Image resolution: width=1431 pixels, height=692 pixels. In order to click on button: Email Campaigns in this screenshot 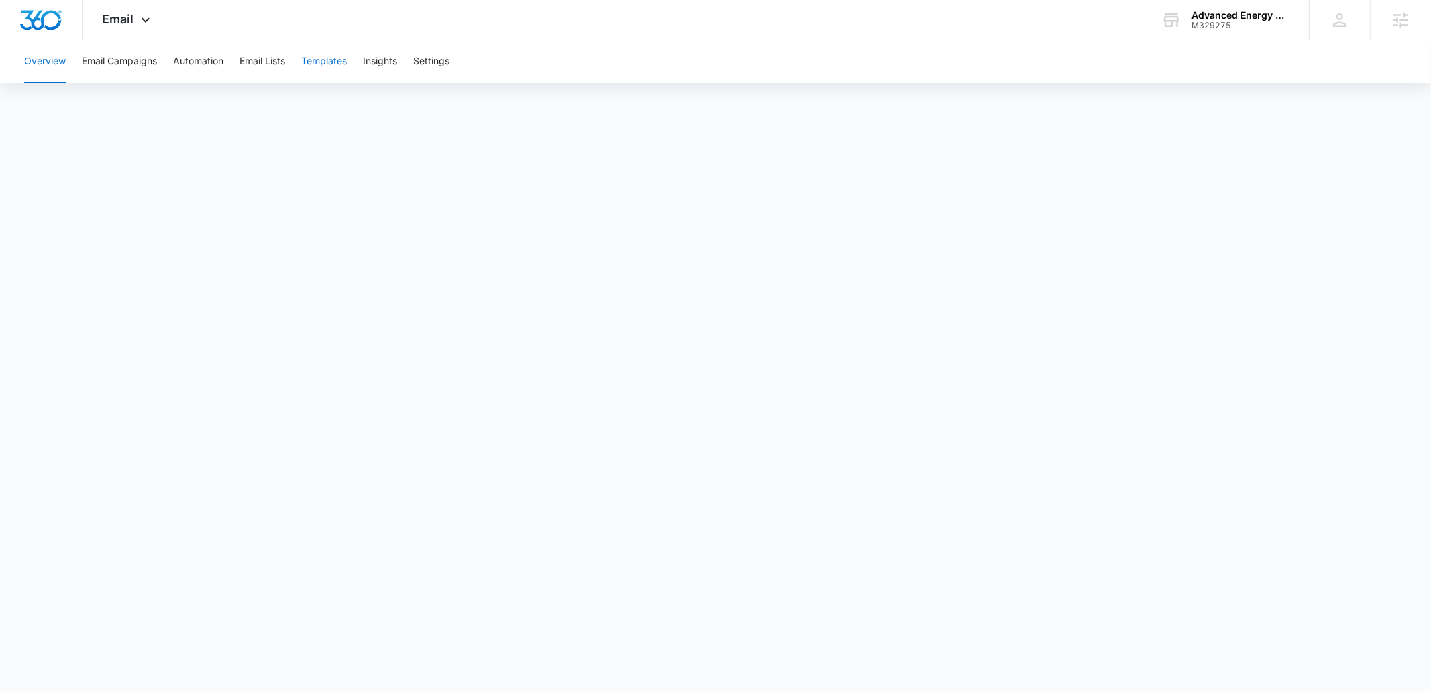, I will do `click(119, 62)`.